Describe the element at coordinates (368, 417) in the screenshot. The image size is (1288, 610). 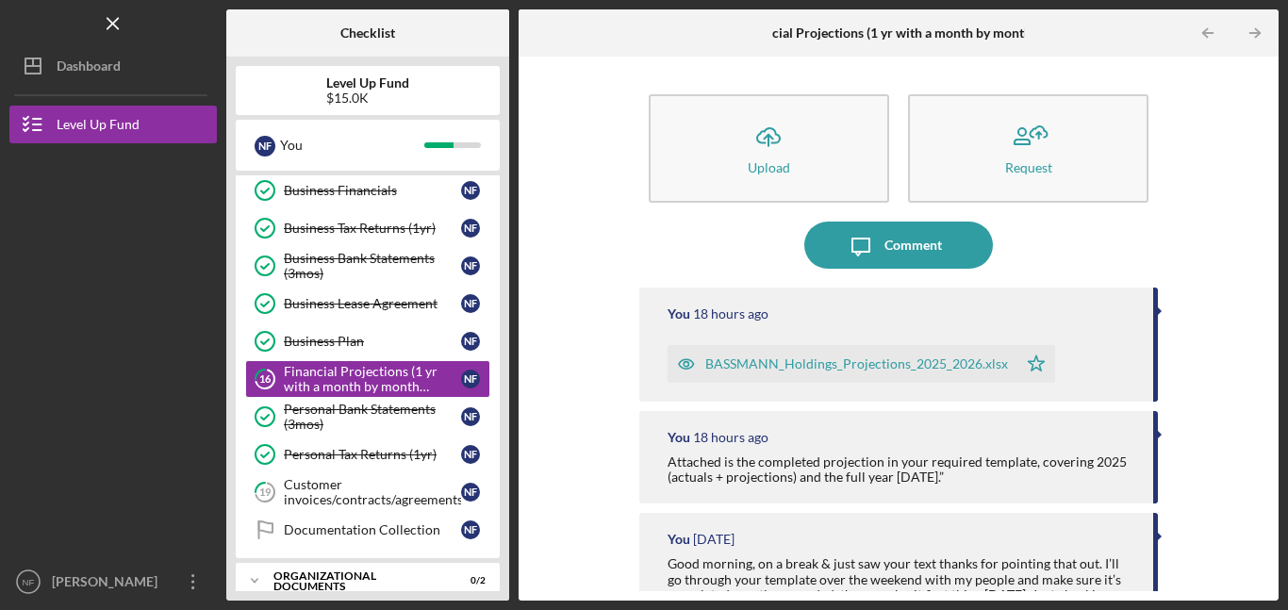
I see `a: Personal Bank Statements (3mos)NF` at that location.